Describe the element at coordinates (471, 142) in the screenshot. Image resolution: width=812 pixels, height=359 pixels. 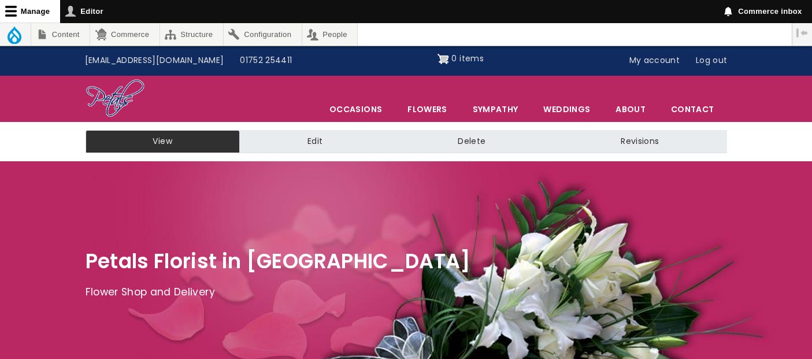
I see `a: Delete` at that location.